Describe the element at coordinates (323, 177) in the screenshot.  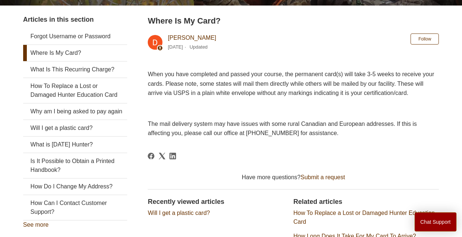
I see `a: Submit a request` at that location.